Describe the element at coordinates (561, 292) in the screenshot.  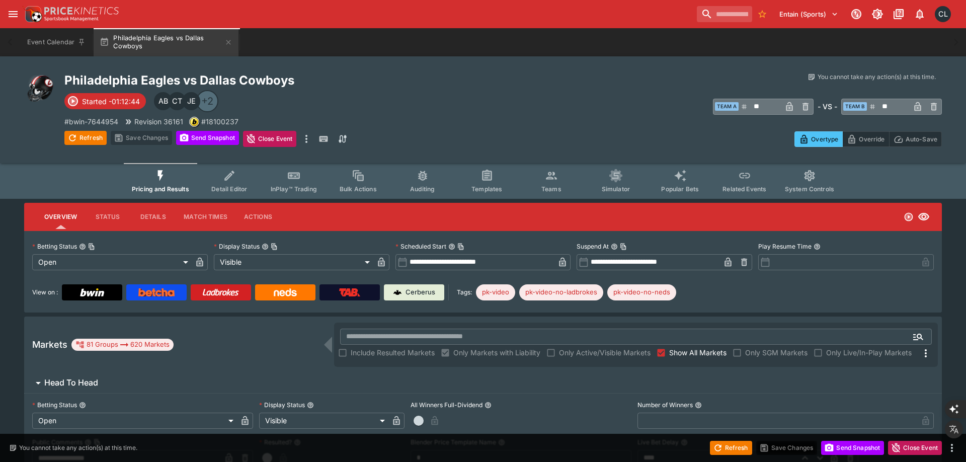
I see `span: pk-video-no-ladbrokes` at that location.